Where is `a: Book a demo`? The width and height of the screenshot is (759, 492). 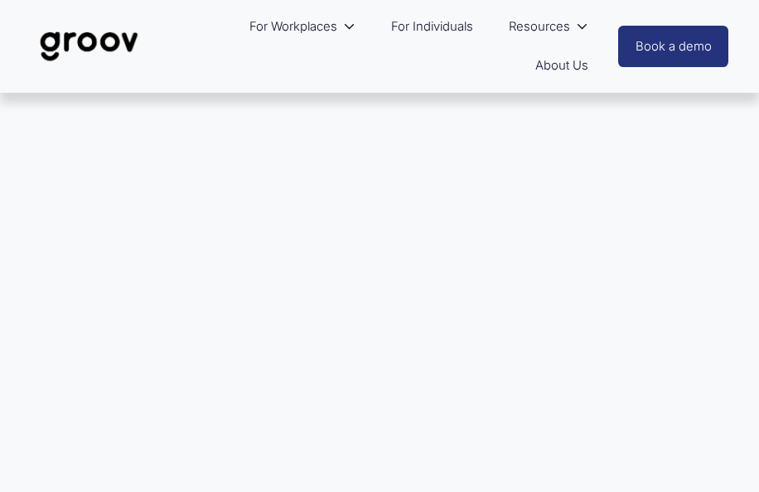 a: Book a demo is located at coordinates (674, 46).